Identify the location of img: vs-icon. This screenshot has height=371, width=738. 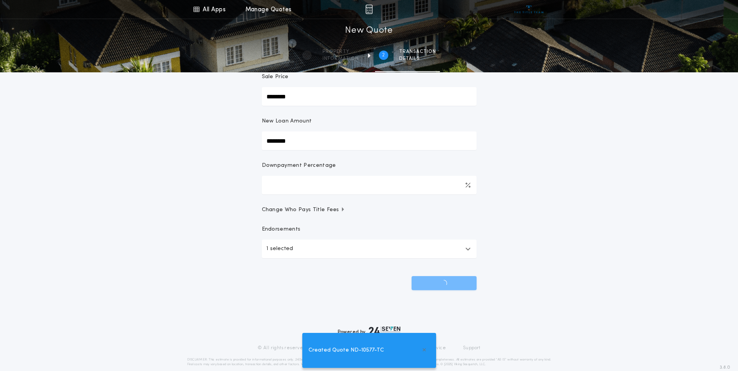
(529, 9).